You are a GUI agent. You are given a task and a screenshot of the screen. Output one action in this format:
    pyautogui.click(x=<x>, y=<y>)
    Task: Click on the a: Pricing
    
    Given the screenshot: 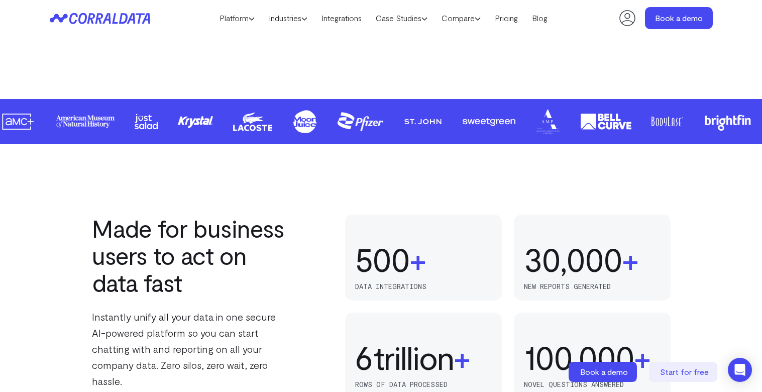 What is the action you would take?
    pyautogui.click(x=507, y=18)
    